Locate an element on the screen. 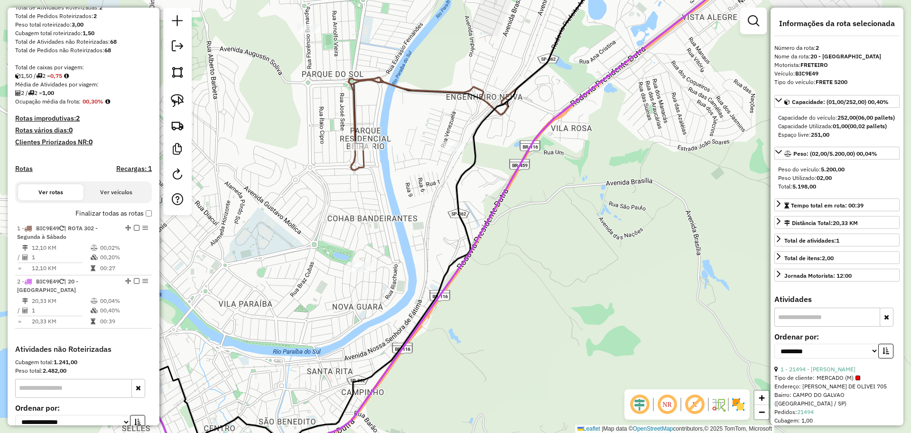 The width and height of the screenshot is (911, 433). i: Tempo total em rota is located at coordinates (93, 321).